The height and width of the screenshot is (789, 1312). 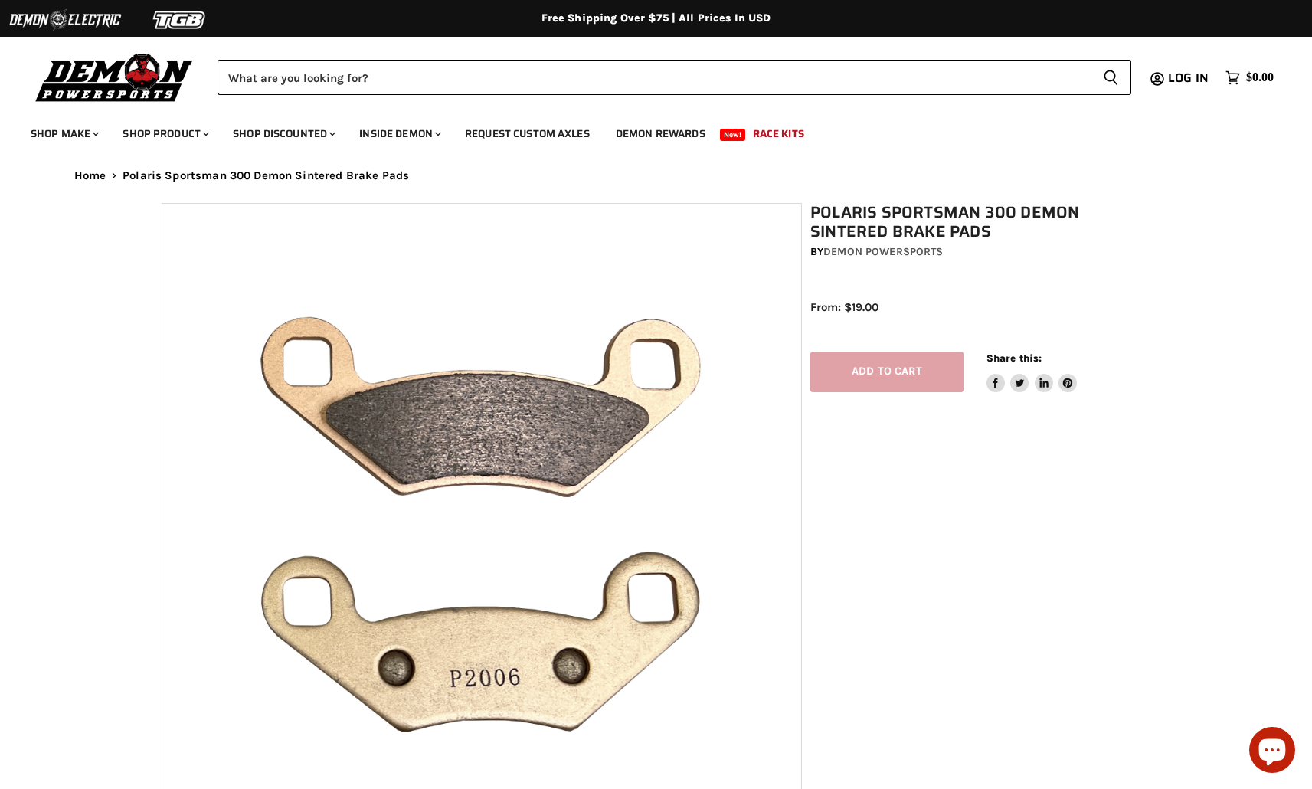 What do you see at coordinates (399, 133) in the screenshot?
I see `a: Inside Demon` at bounding box center [399, 133].